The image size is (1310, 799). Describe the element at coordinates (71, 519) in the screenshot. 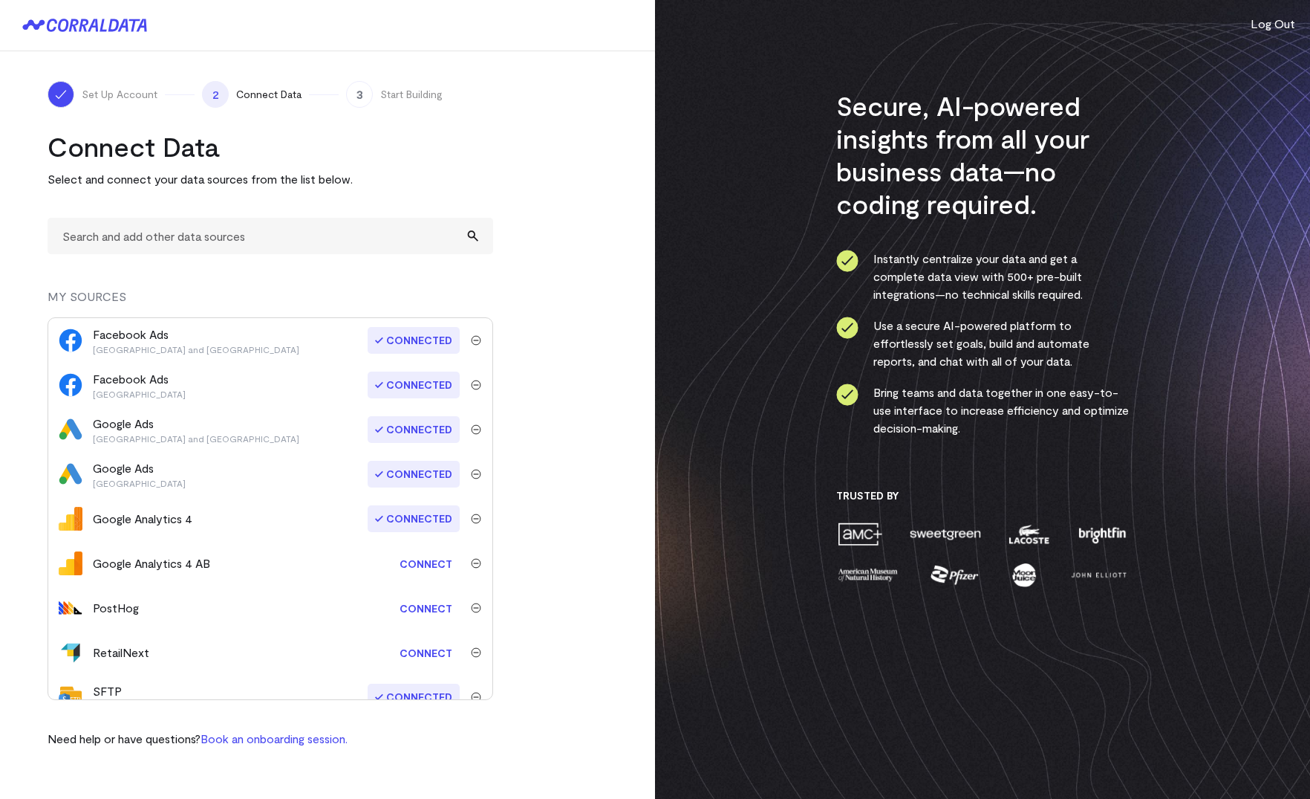

I see `img: google_analytics_4-4ee20295.svg` at that location.